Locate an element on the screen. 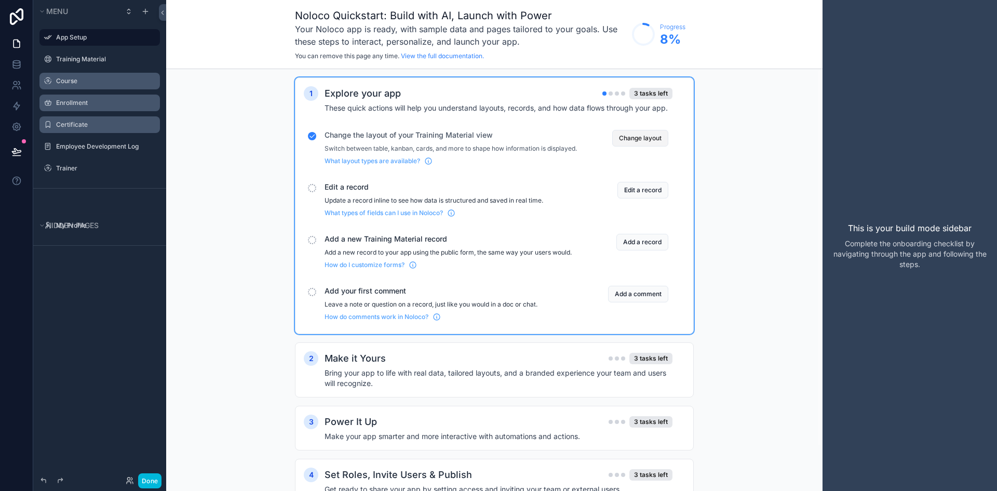  p: This is your build mode sidebar is located at coordinates (910, 228).